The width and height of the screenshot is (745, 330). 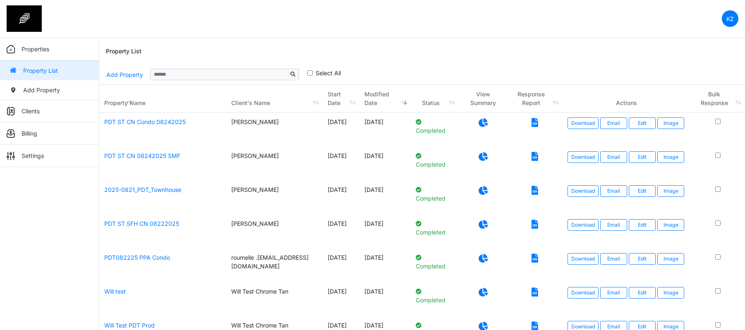 I want to click on th: View Summary, so click(x=483, y=98).